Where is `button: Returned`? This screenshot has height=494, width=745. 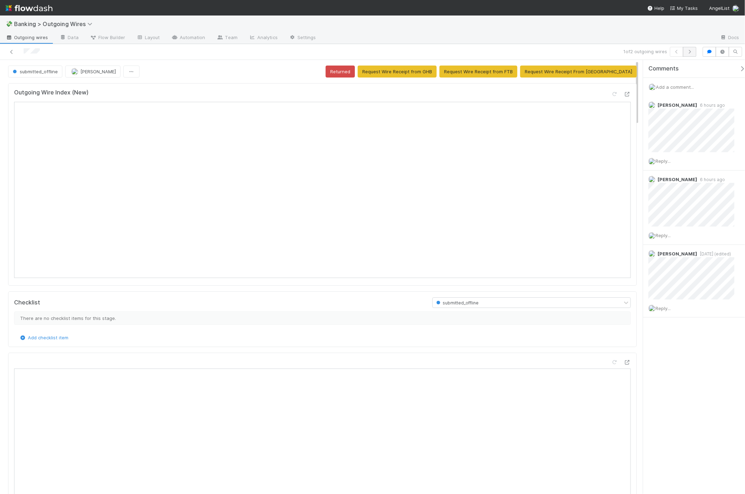
button: Returned is located at coordinates (340, 72).